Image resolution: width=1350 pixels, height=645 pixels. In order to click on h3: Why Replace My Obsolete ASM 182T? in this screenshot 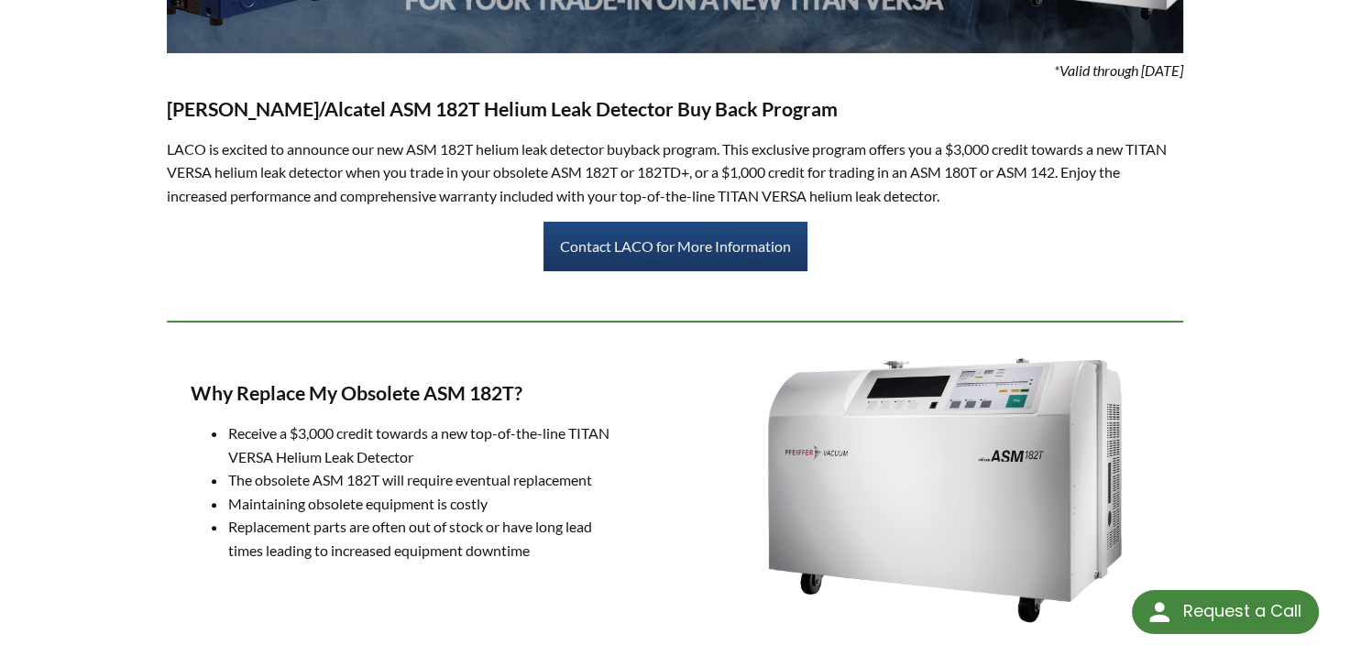, I will do `click(408, 394)`.